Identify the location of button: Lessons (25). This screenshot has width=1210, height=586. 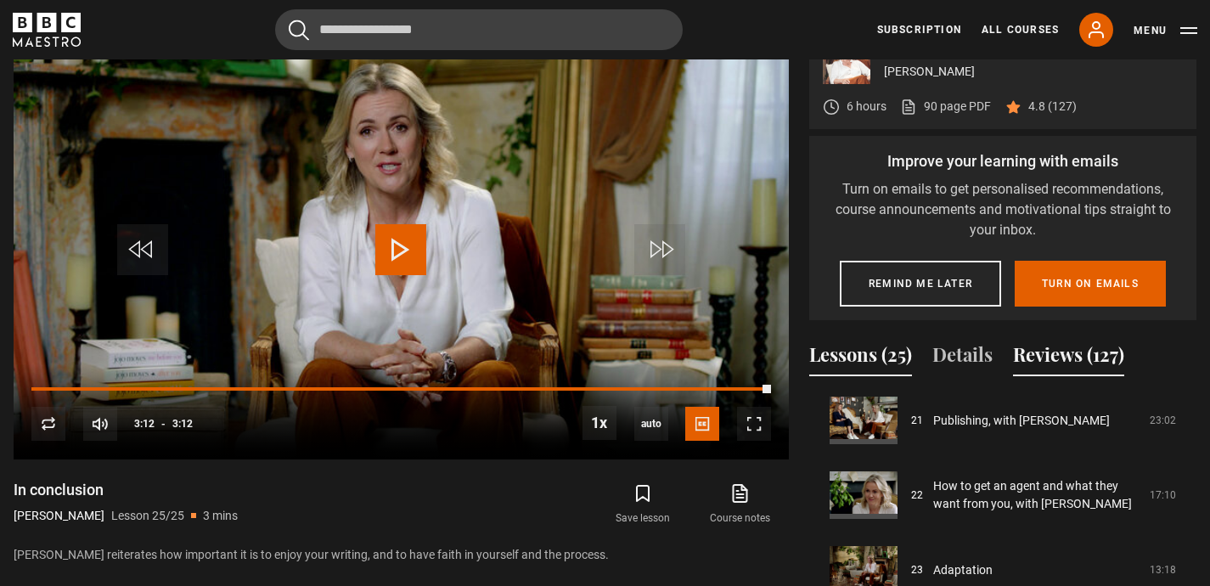
(860, 358).